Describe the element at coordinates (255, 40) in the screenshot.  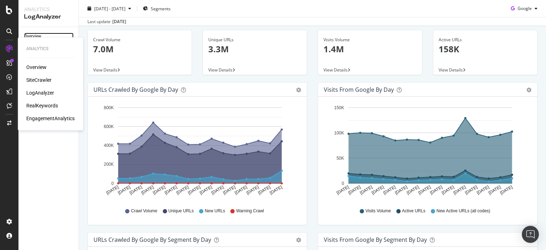
I see `div: Unique URLs` at that location.